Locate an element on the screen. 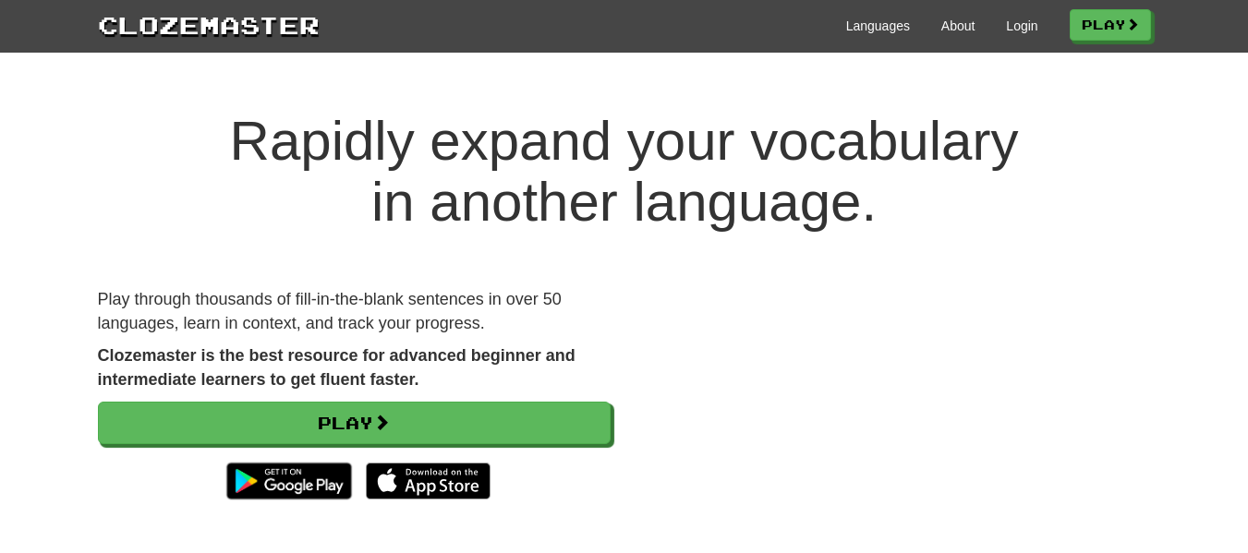 The image size is (1248, 553). a: Languages is located at coordinates (878, 26).